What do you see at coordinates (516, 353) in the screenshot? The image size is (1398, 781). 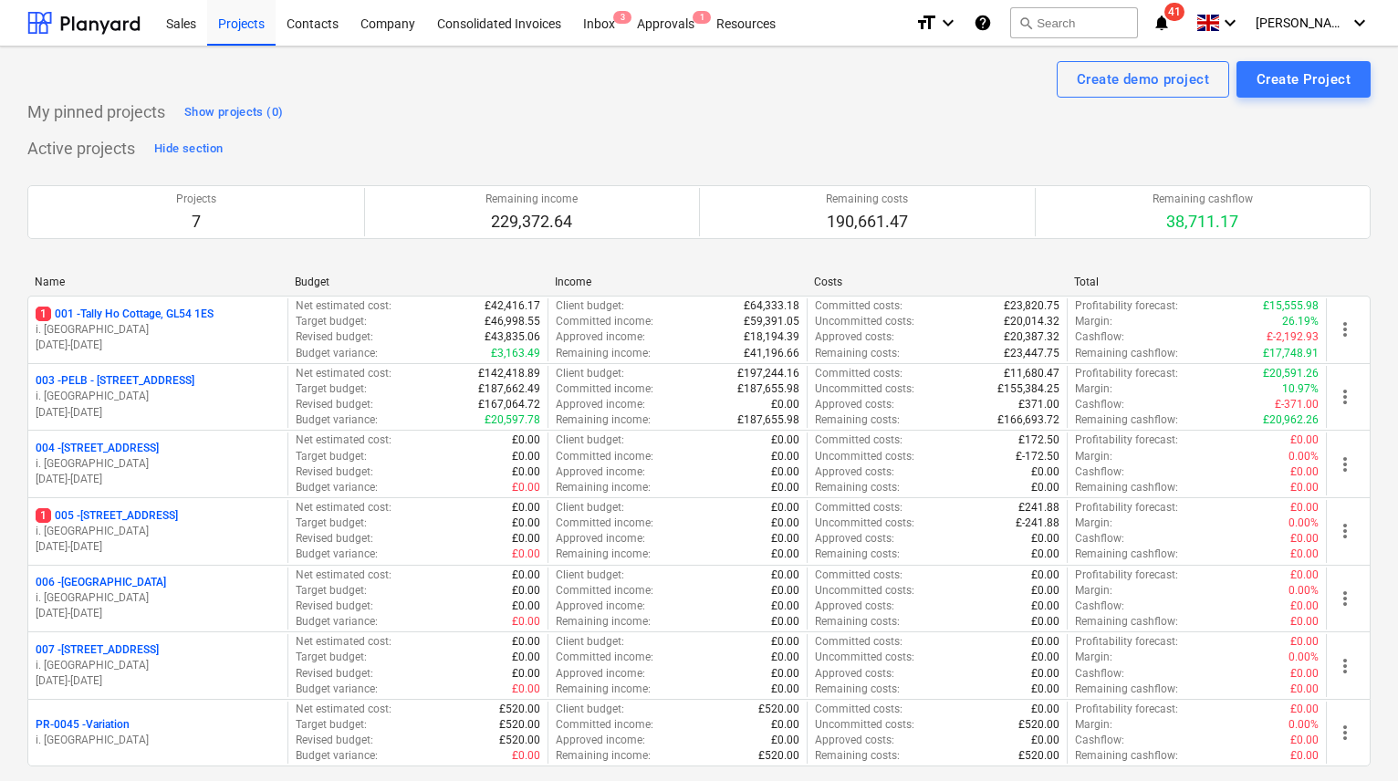 I see `p: £3,163.49` at bounding box center [516, 353].